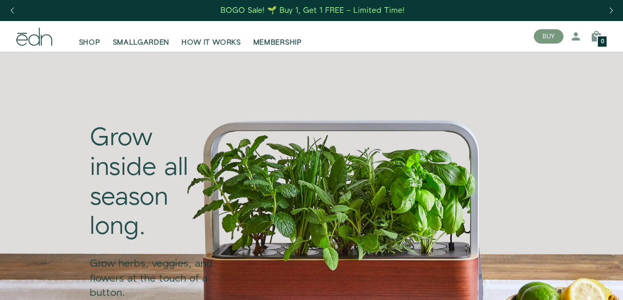  I want to click on button: BUY, so click(548, 36).